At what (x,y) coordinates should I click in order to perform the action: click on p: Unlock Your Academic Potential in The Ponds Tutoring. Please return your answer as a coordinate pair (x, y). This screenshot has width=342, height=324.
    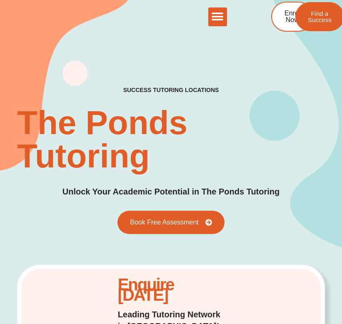
    Looking at the image, I should click on (171, 191).